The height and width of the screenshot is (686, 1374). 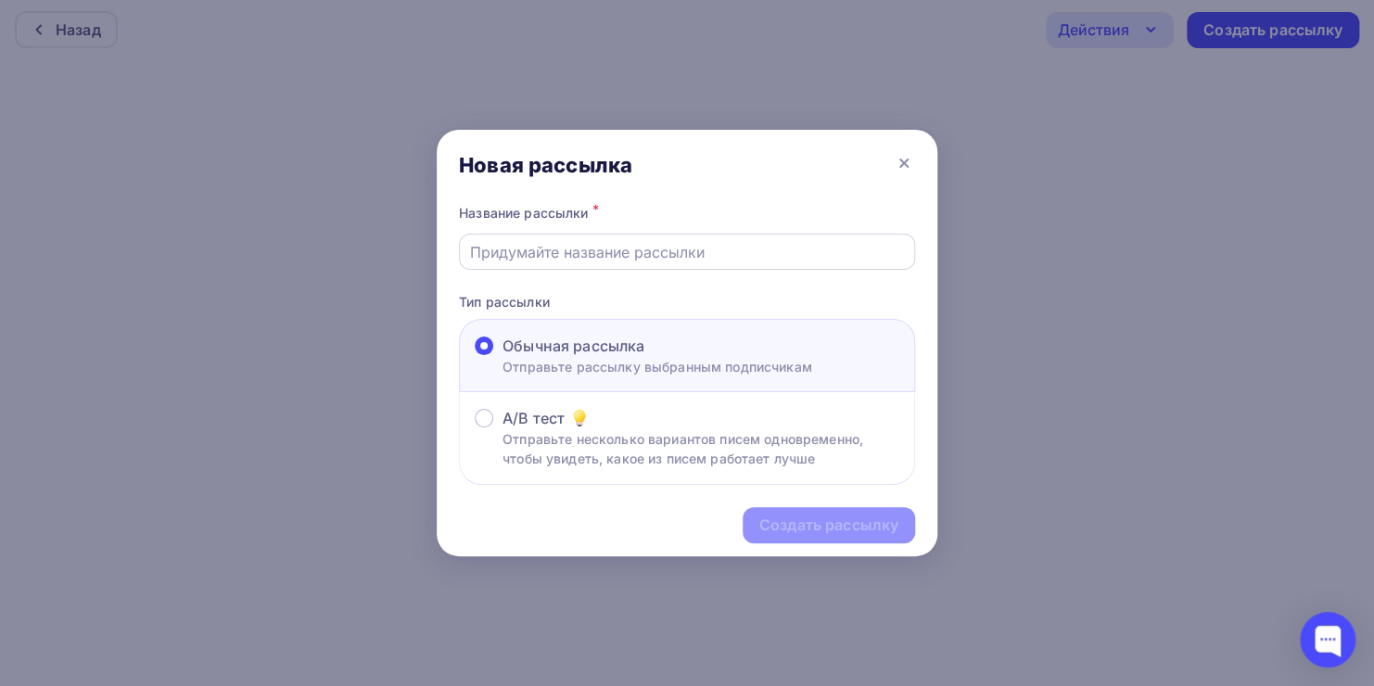 What do you see at coordinates (687, 213) in the screenshot?
I see `div: Название рассылки` at bounding box center [687, 213].